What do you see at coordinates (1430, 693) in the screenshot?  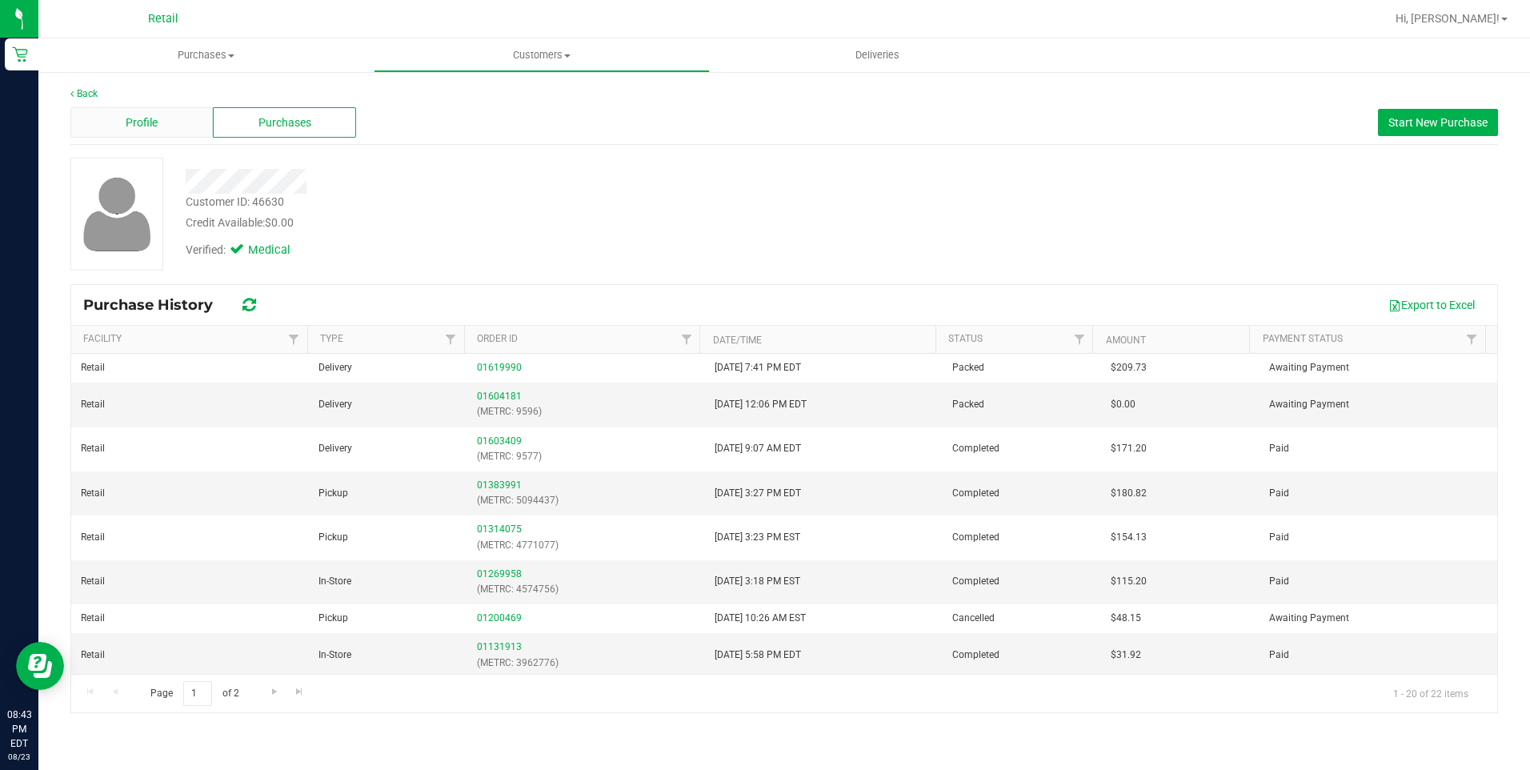 I see `span: 1 - 20 of 22 items` at bounding box center [1430, 693].